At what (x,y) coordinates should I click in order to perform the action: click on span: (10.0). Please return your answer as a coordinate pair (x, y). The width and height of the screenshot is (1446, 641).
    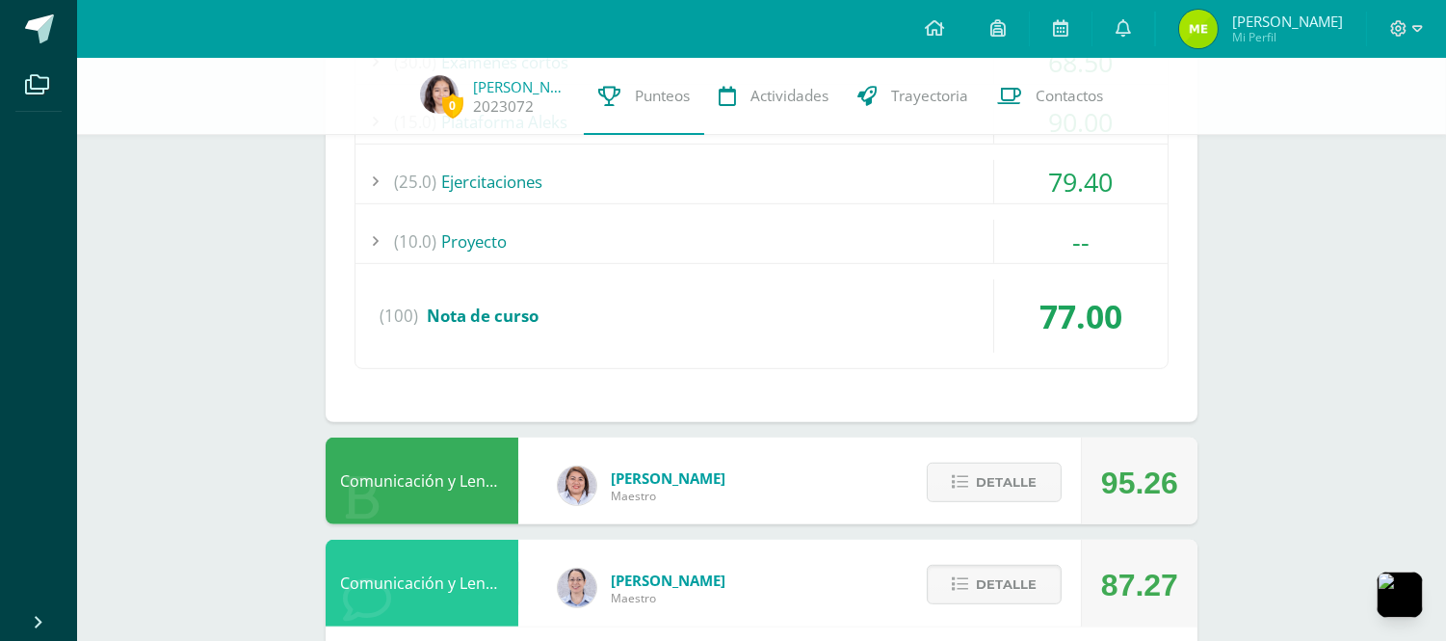
    Looking at the image, I should click on (415, 241).